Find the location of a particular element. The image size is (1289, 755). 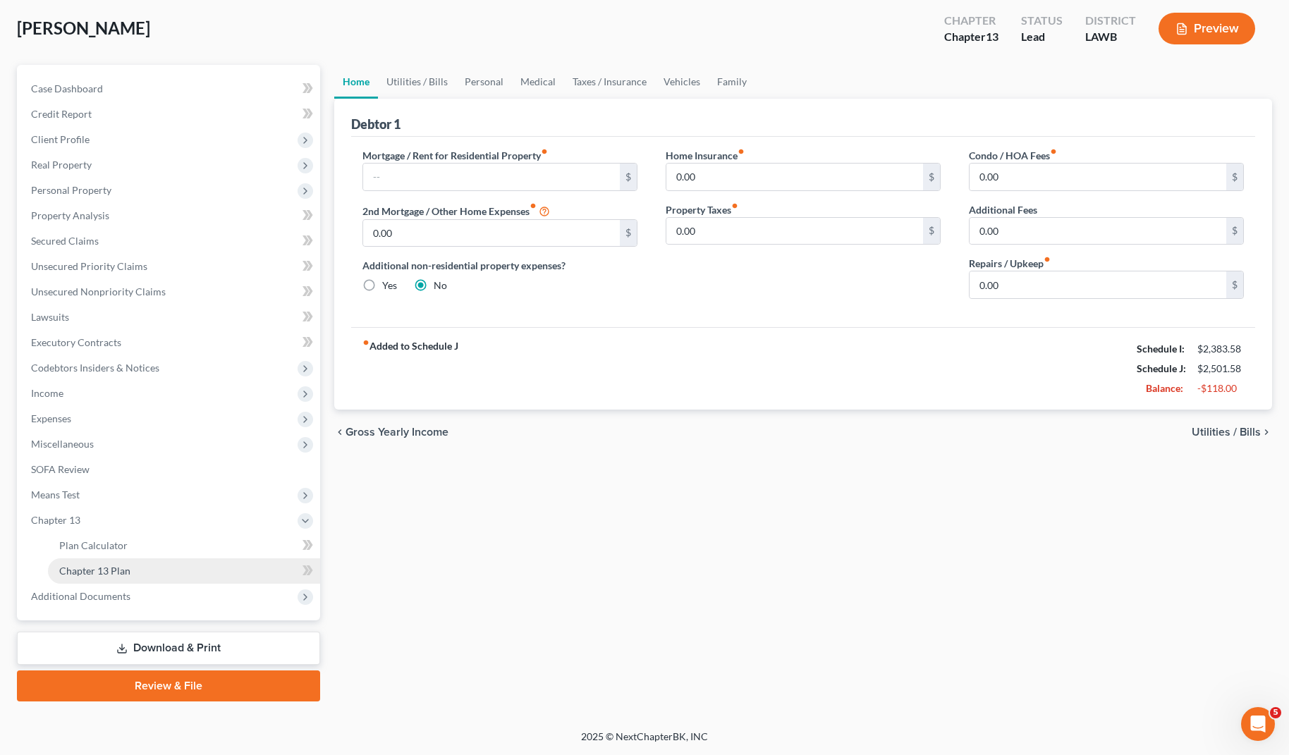

span: Utilities / Bills is located at coordinates (1227, 432).